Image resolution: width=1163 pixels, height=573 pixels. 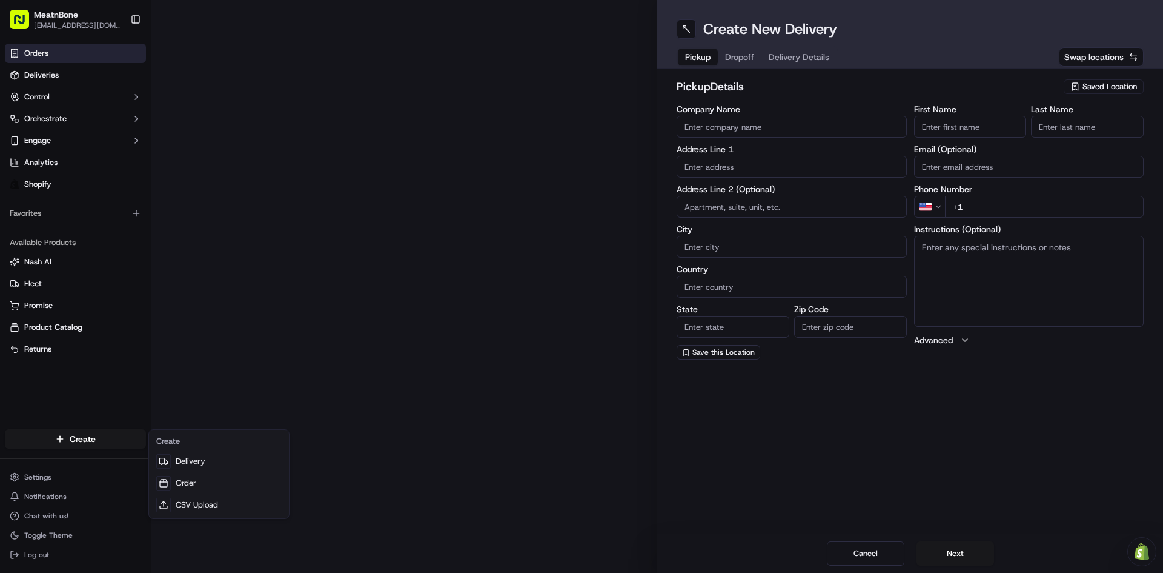 I want to click on span: Delivery Details, so click(x=799, y=57).